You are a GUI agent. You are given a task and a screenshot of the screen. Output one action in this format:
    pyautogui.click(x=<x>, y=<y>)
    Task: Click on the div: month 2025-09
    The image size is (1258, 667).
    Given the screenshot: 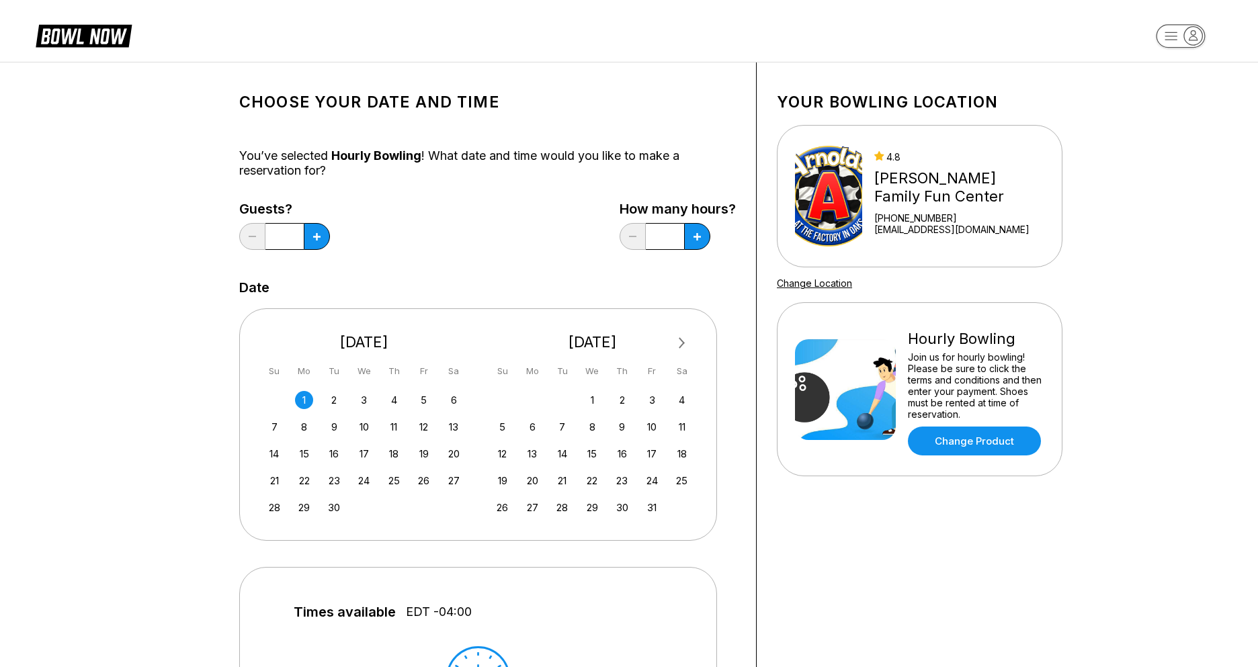 What is the action you would take?
    pyautogui.click(x=364, y=453)
    